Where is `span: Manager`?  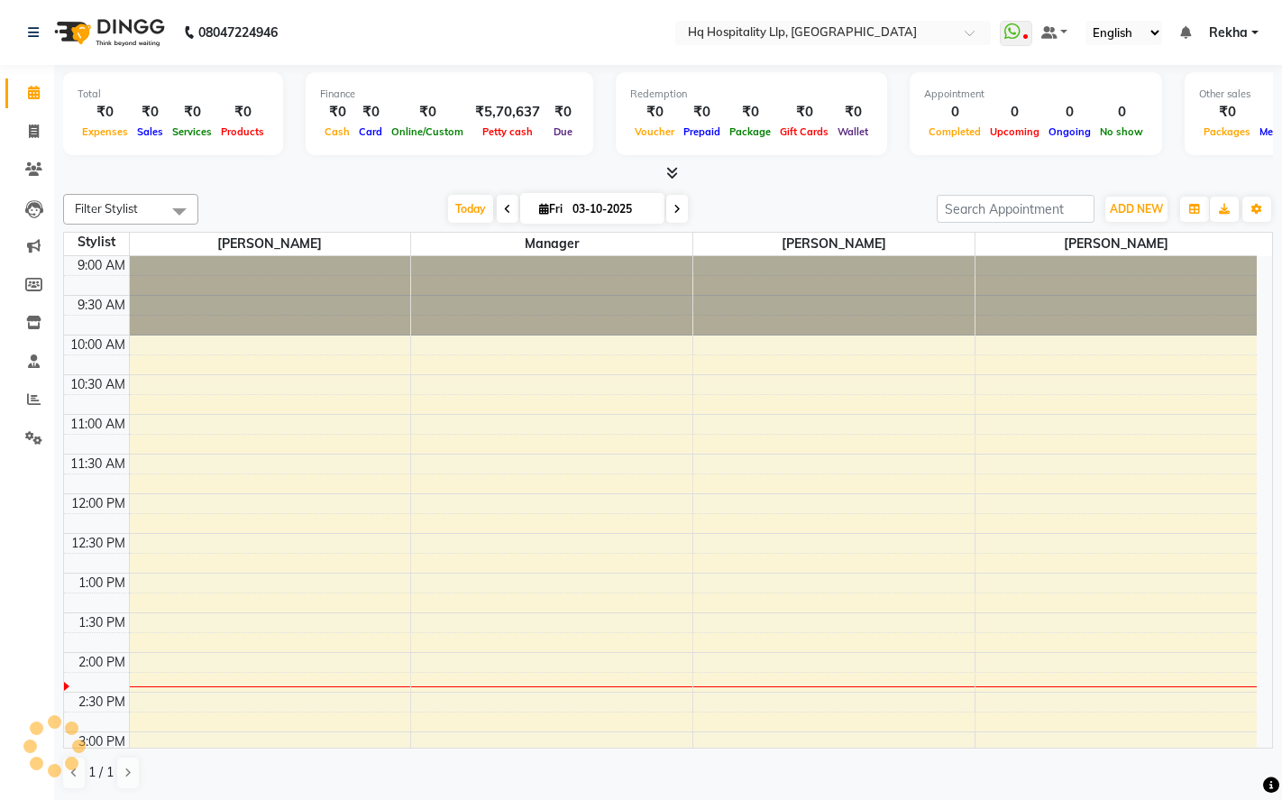 span: Manager is located at coordinates (552, 243).